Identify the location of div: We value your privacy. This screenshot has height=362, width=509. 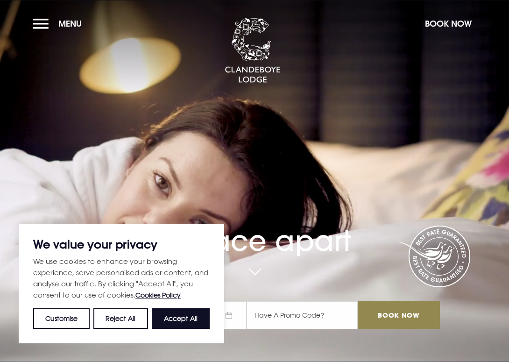
(121, 283).